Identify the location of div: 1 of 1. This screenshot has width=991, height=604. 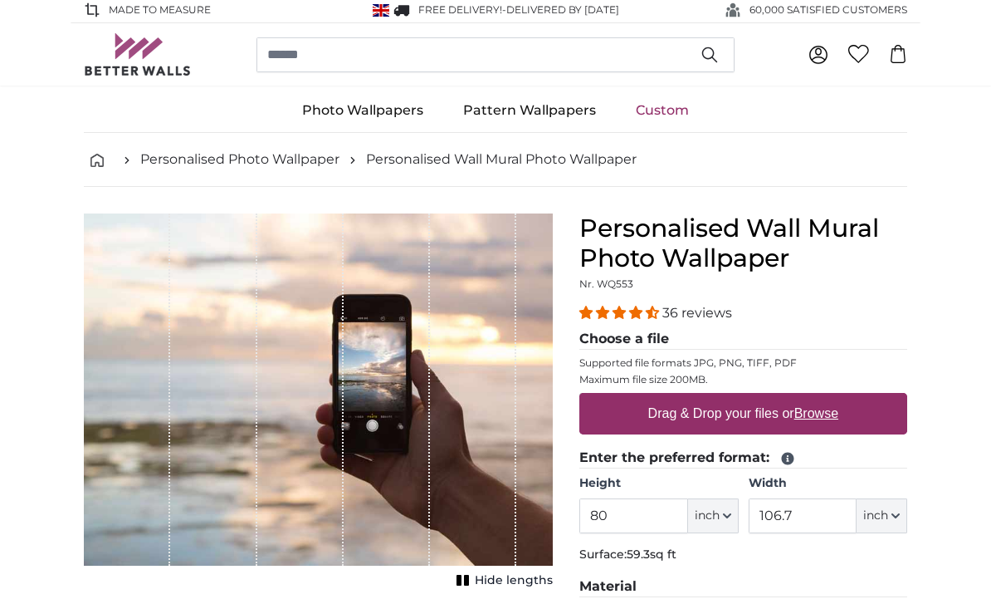
(318, 405).